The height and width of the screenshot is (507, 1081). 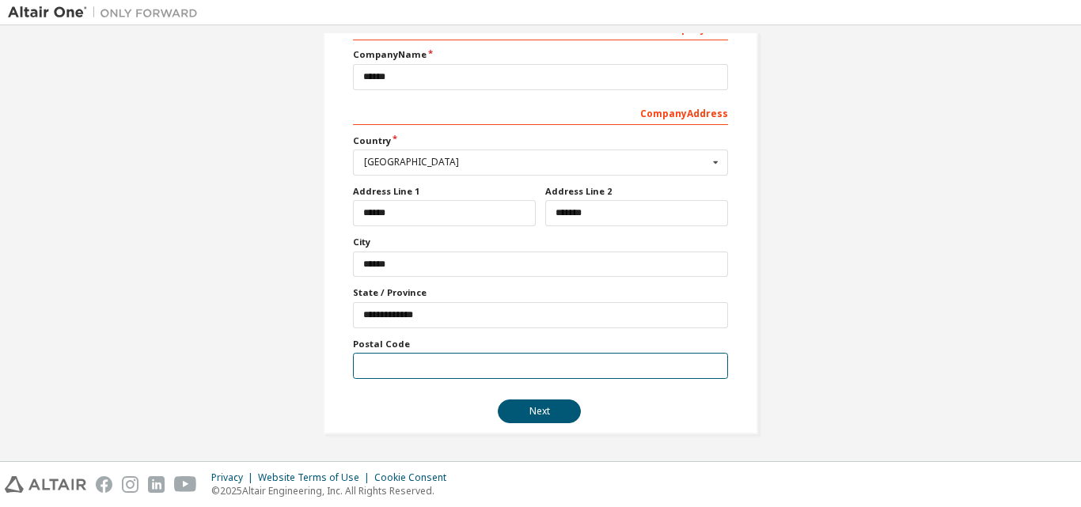 What do you see at coordinates (540, 141) in the screenshot?
I see `label: Country` at bounding box center [540, 141].